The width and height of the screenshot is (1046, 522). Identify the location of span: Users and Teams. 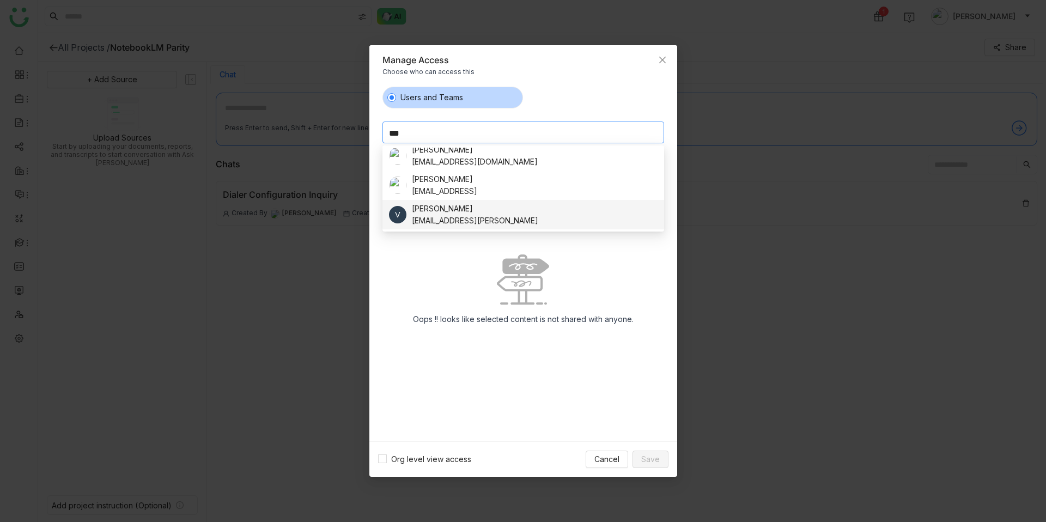
(431, 98).